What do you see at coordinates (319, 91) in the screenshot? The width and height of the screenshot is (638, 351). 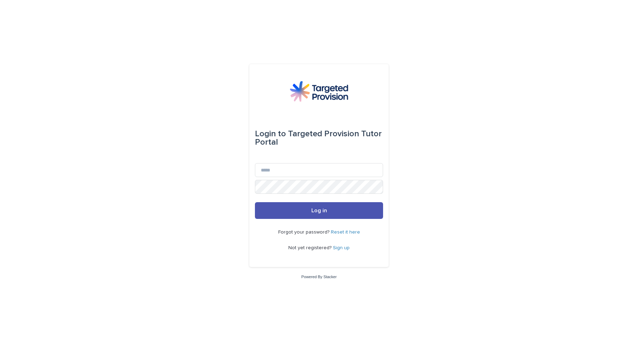 I see `img: M5nRWzHhSzIhMunXDL62` at bounding box center [319, 91].